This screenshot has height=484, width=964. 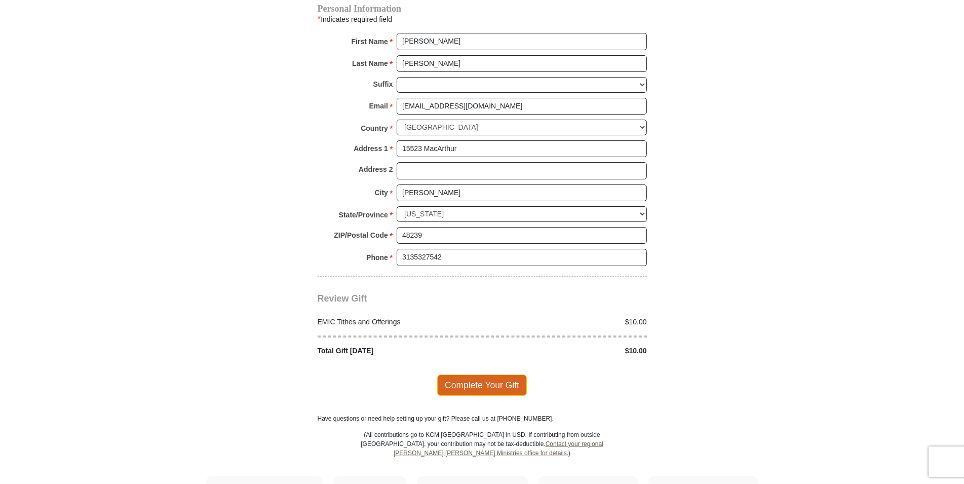 I want to click on div: Indicates required field, so click(x=482, y=19).